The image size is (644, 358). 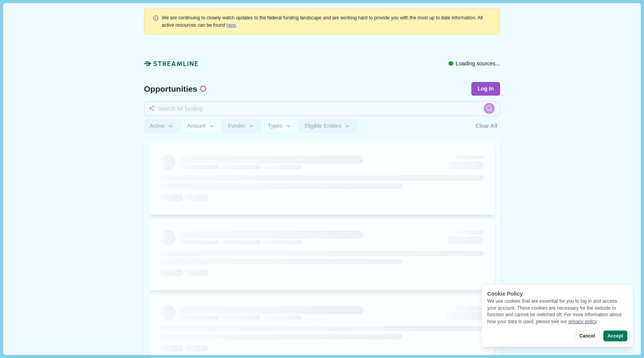 What do you see at coordinates (557, 311) in the screenshot?
I see `div: We use cookies that are essential for you to log in and access your account. These cookies are ne...` at bounding box center [557, 311].